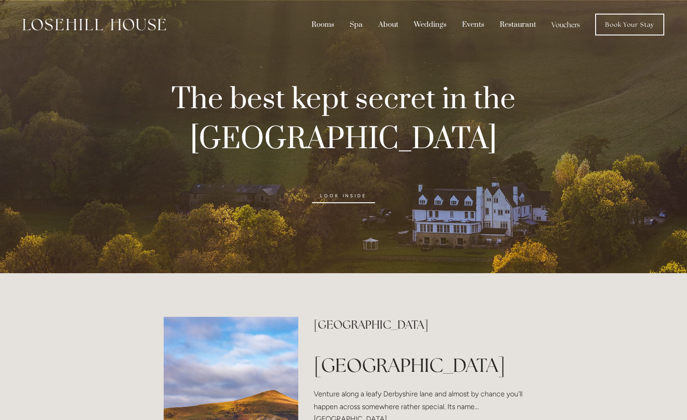 Image resolution: width=687 pixels, height=420 pixels. Describe the element at coordinates (356, 25) in the screenshot. I see `div: Spa` at that location.